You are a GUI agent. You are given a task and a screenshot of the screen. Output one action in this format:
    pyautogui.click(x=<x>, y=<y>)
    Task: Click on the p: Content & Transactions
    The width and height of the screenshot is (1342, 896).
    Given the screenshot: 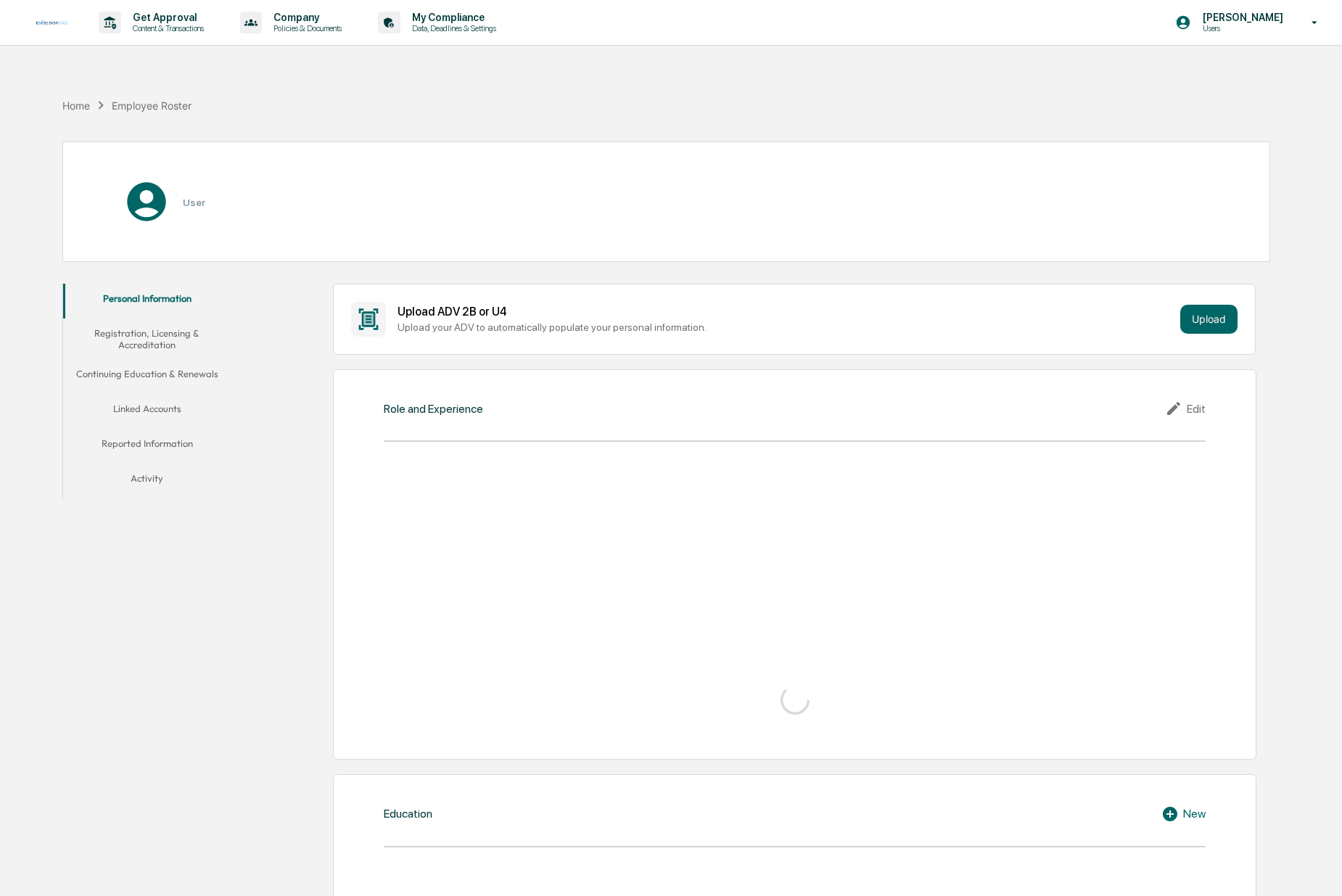 What is the action you would take?
    pyautogui.click(x=166, y=29)
    